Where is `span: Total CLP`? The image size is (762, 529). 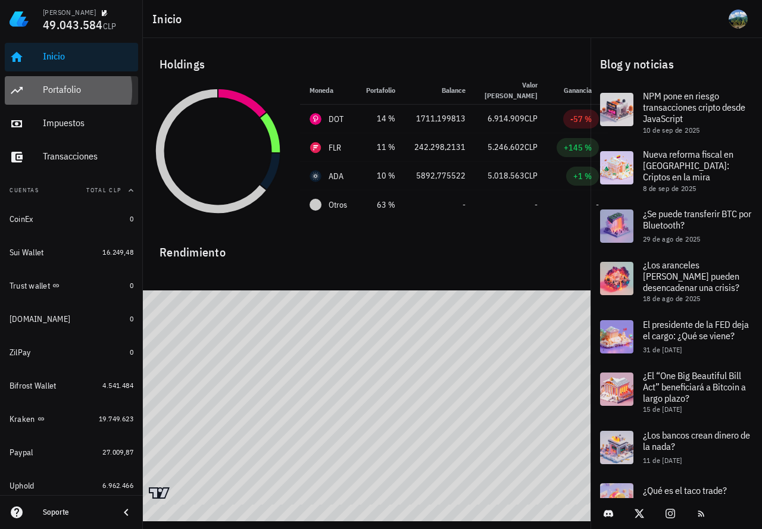
span: Total CLP is located at coordinates (104, 190).